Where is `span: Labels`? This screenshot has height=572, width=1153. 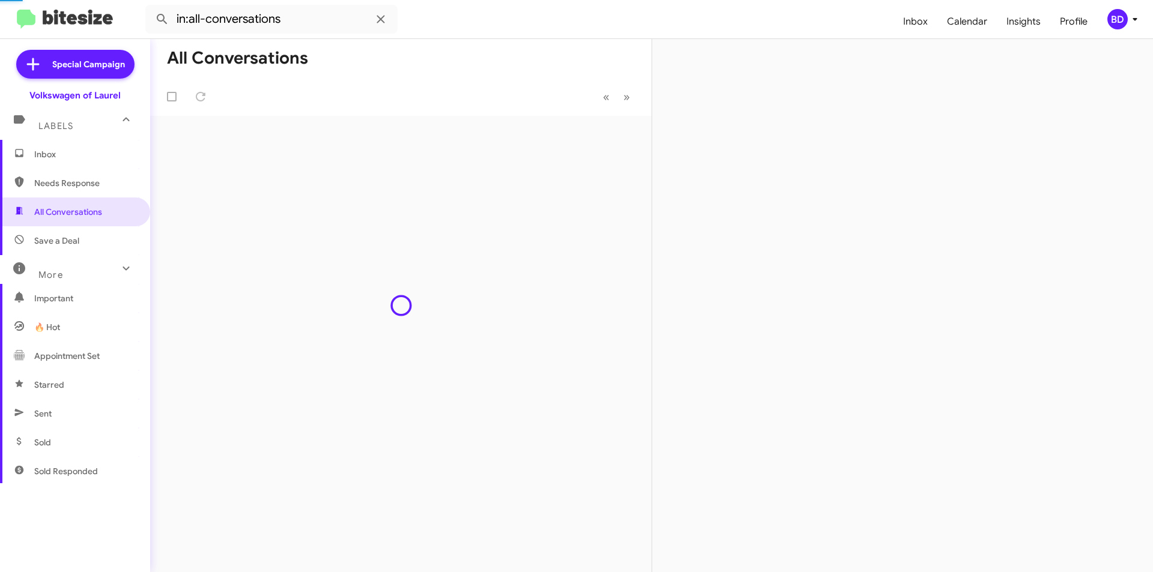 span: Labels is located at coordinates (56, 126).